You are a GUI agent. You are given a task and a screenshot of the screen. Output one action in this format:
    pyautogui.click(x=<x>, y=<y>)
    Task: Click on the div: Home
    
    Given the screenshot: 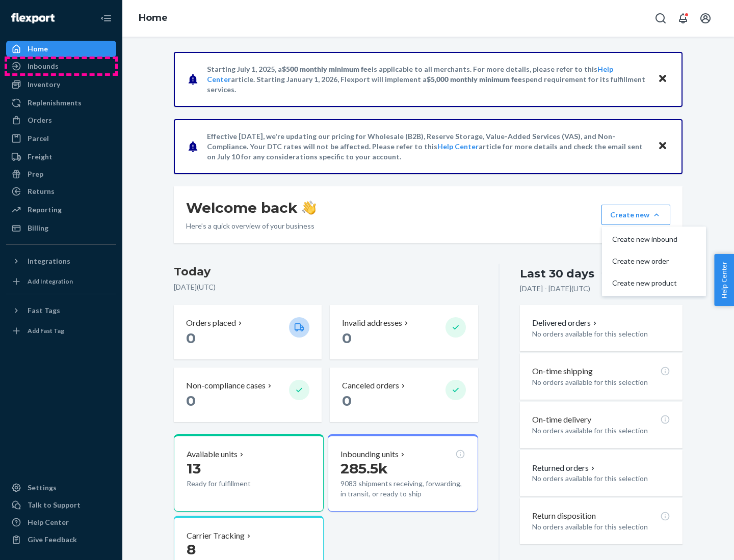 What is the action you would take?
    pyautogui.click(x=38, y=49)
    